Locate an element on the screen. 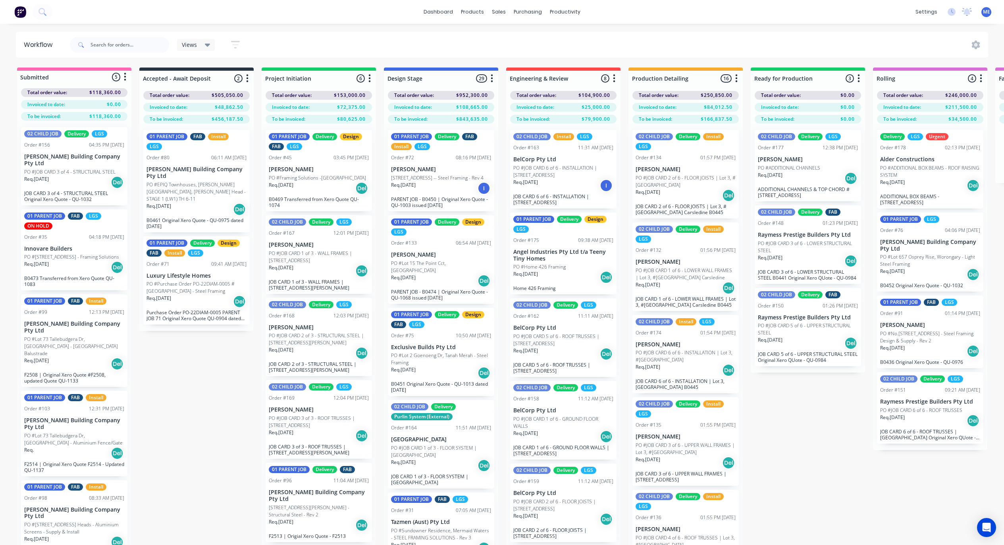  p: PO #JOB CARD 3 of 4 - STRUCTURAL STEEL is located at coordinates (70, 172).